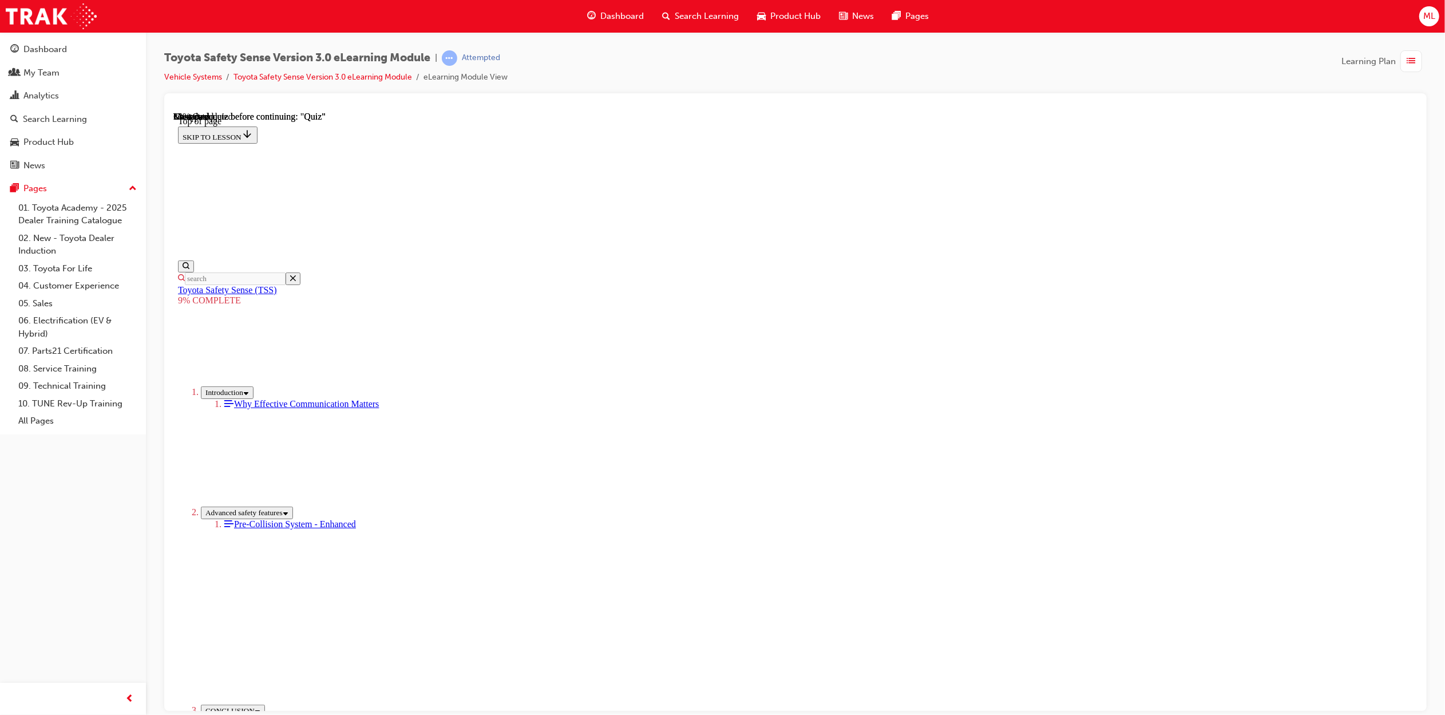 The width and height of the screenshot is (1445, 715). What do you see at coordinates (73, 165) in the screenshot?
I see `a: News` at bounding box center [73, 165].